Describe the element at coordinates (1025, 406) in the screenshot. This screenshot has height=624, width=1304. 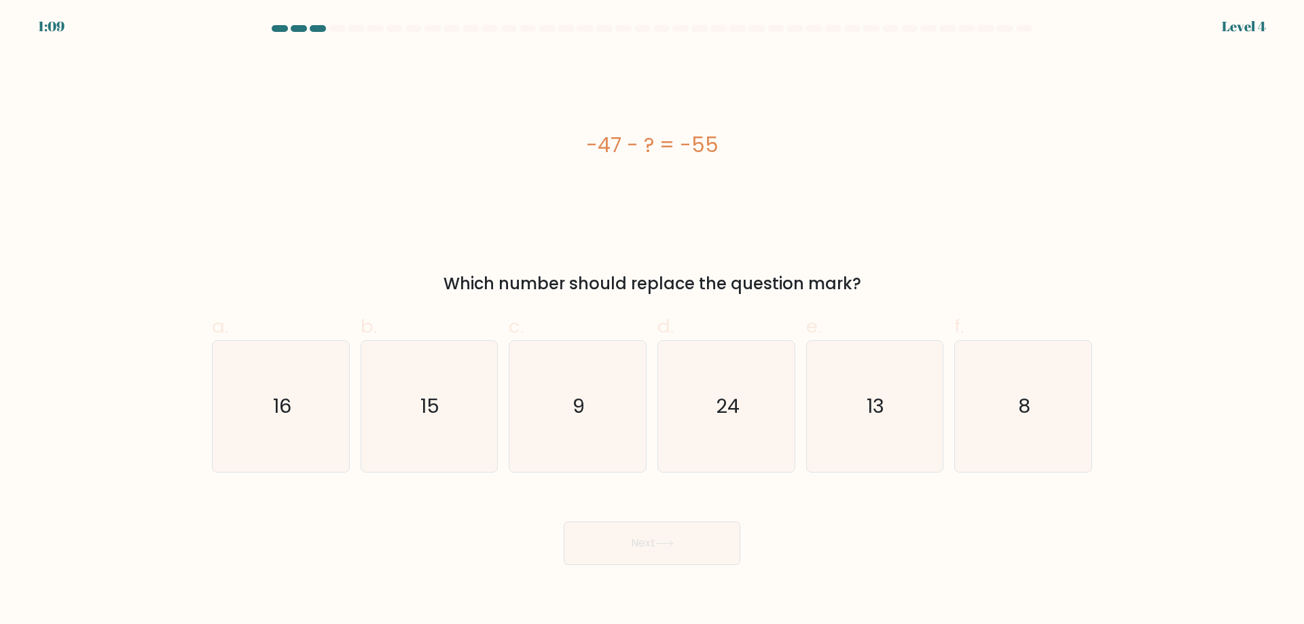
I see `text: 8` at that location.